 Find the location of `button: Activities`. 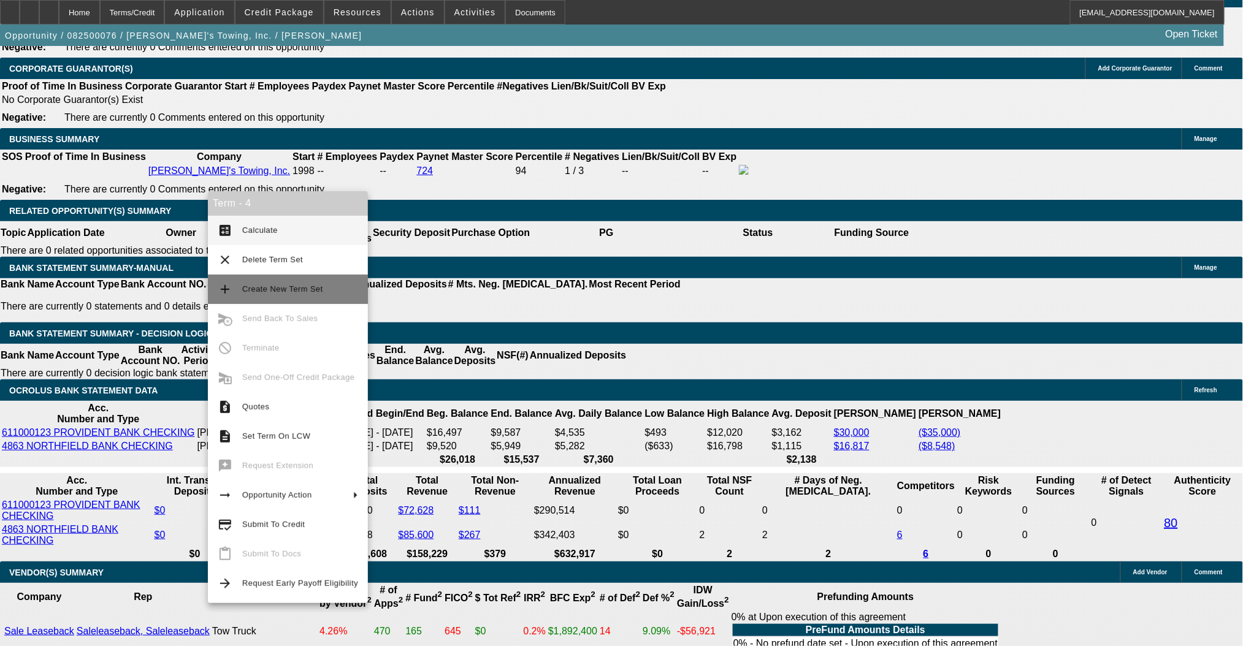

button: Activities is located at coordinates (475, 12).